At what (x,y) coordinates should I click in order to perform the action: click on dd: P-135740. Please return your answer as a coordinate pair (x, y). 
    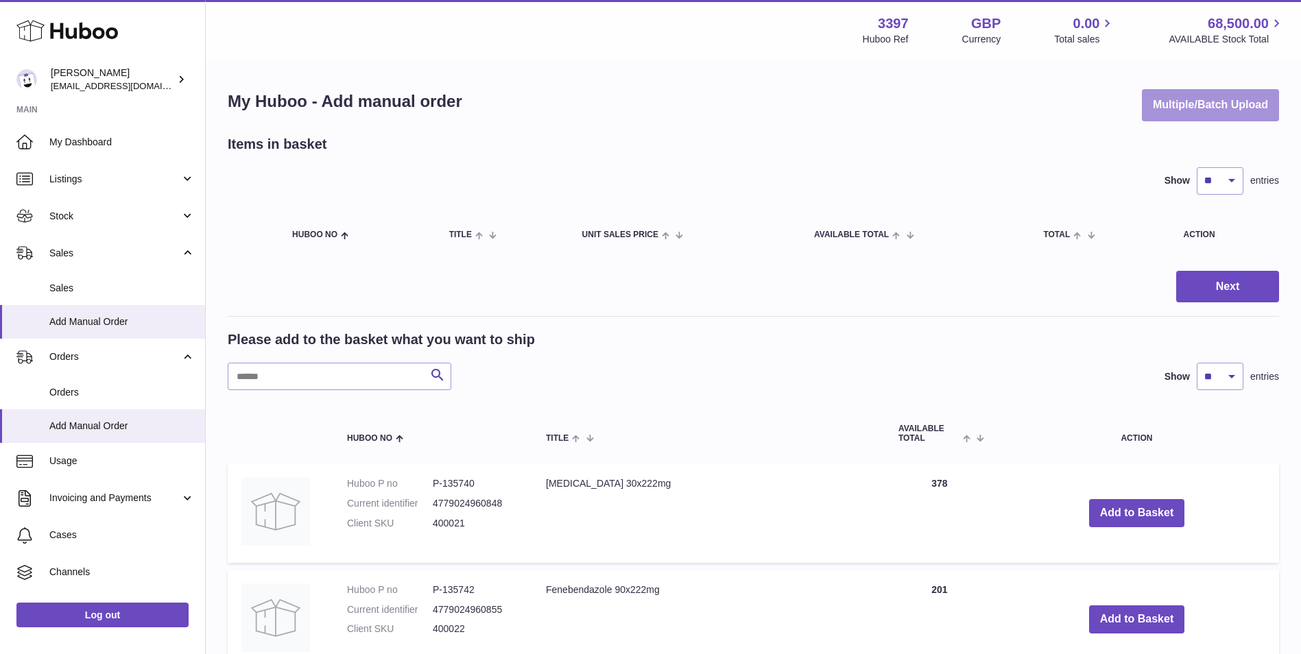
    Looking at the image, I should click on (475, 484).